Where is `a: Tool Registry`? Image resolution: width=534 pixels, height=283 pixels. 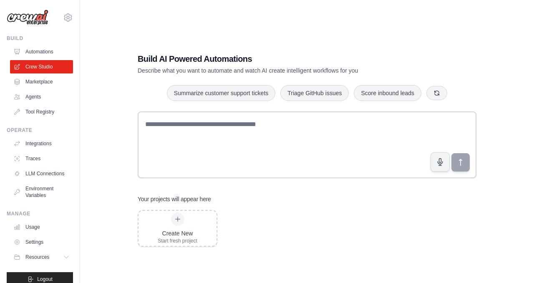 a: Tool Registry is located at coordinates (41, 112).